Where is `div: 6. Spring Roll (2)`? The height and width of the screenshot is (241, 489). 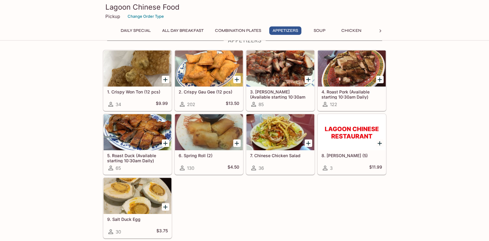 div: 6. Spring Roll (2) is located at coordinates (209, 132).